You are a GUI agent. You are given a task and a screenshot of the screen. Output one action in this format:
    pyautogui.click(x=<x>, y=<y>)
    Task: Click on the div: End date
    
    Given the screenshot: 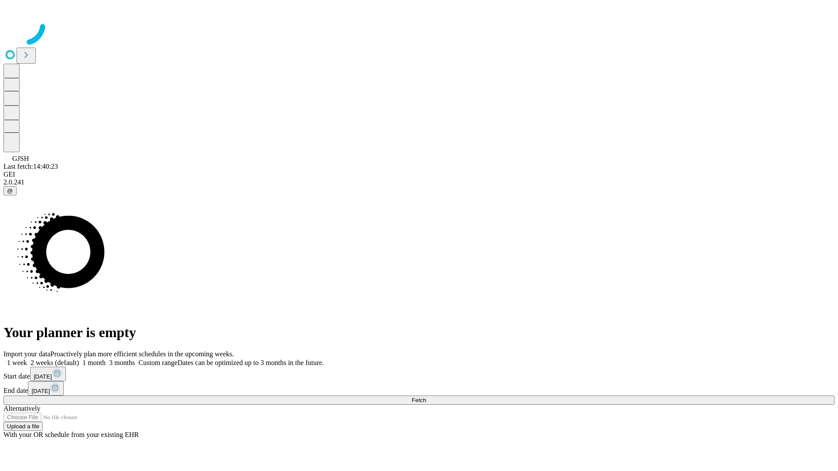 What is the action you would take?
    pyautogui.click(x=419, y=389)
    